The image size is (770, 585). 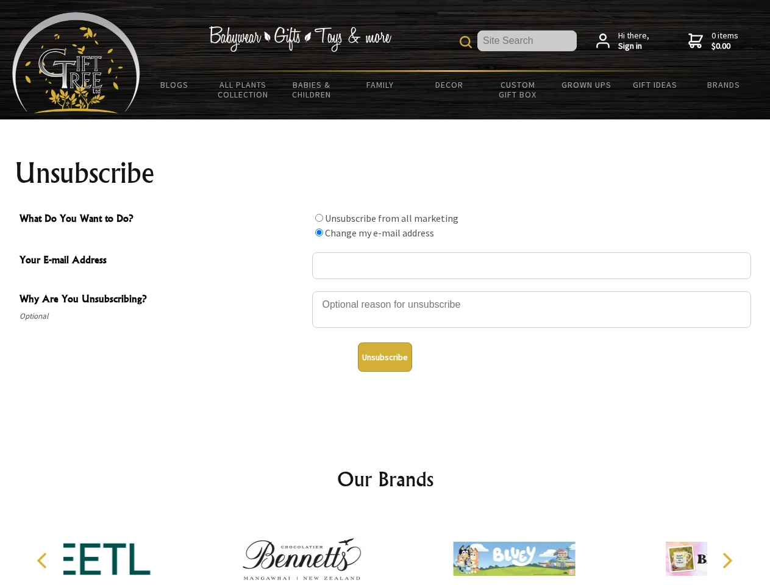 I want to click on span: What Do You Want to Do?, so click(x=163, y=219).